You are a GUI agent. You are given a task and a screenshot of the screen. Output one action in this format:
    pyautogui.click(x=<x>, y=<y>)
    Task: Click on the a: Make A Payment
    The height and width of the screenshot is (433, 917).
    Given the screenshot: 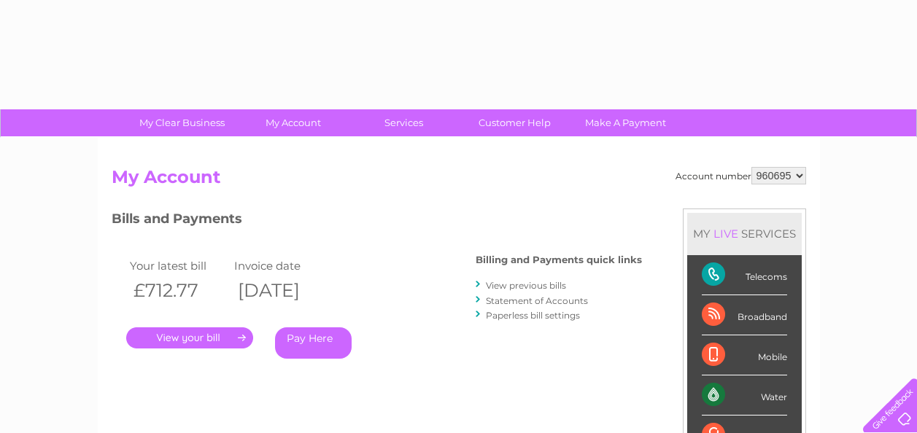 What is the action you would take?
    pyautogui.click(x=625, y=123)
    